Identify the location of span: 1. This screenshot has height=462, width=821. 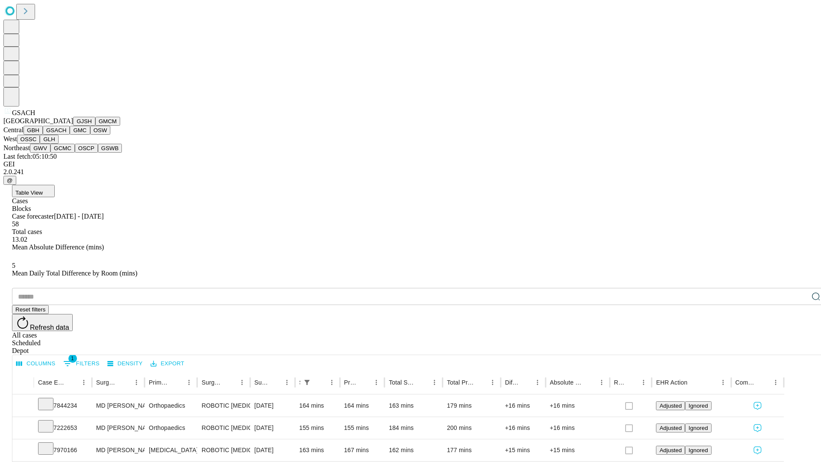
(73, 358).